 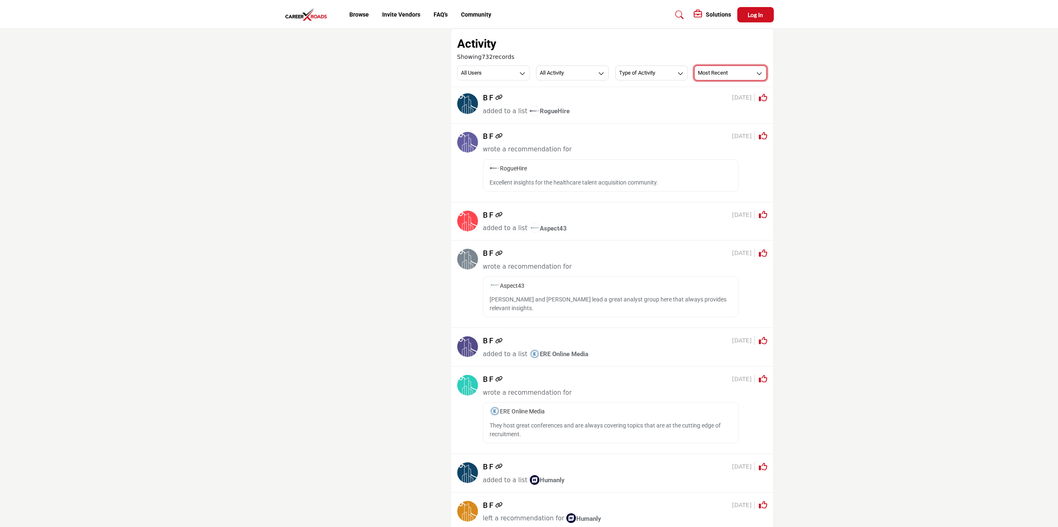 What do you see at coordinates (476, 15) in the screenshot?
I see `a: Community` at bounding box center [476, 15].